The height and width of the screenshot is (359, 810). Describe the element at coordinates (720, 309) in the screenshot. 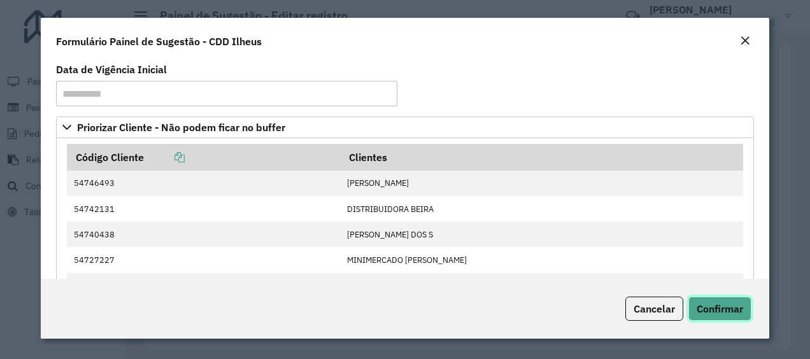

I see `button: Confirmar` at that location.